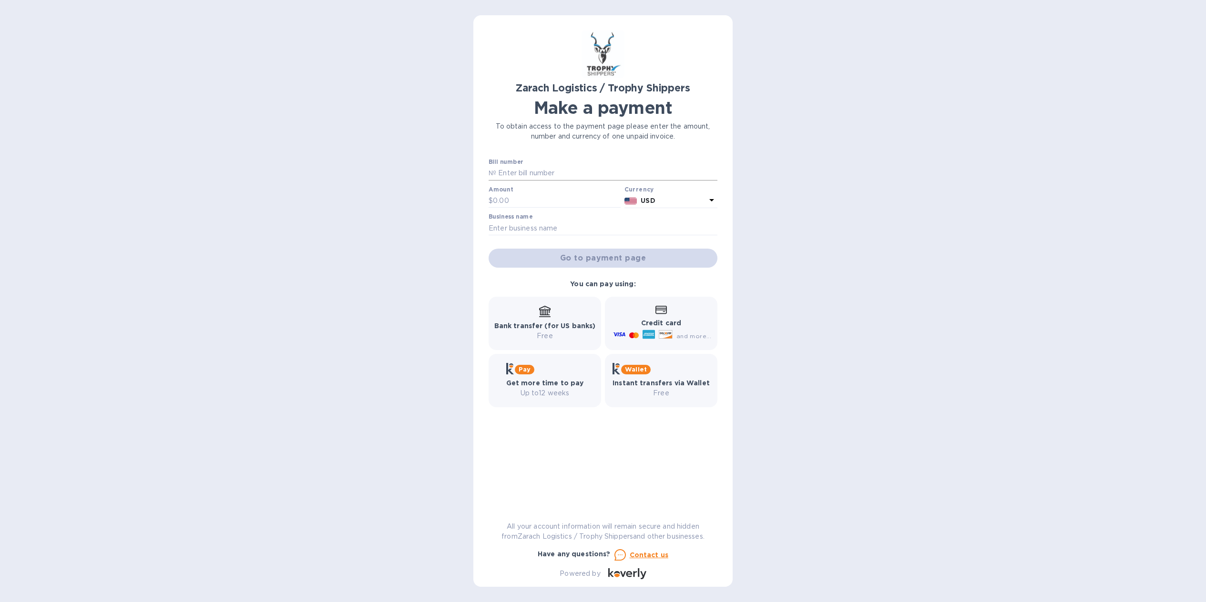 This screenshot has width=1206, height=602. What do you see at coordinates (602, 88) in the screenshot?
I see `b: Zarach Logistics / Trophy Shippers` at bounding box center [602, 88].